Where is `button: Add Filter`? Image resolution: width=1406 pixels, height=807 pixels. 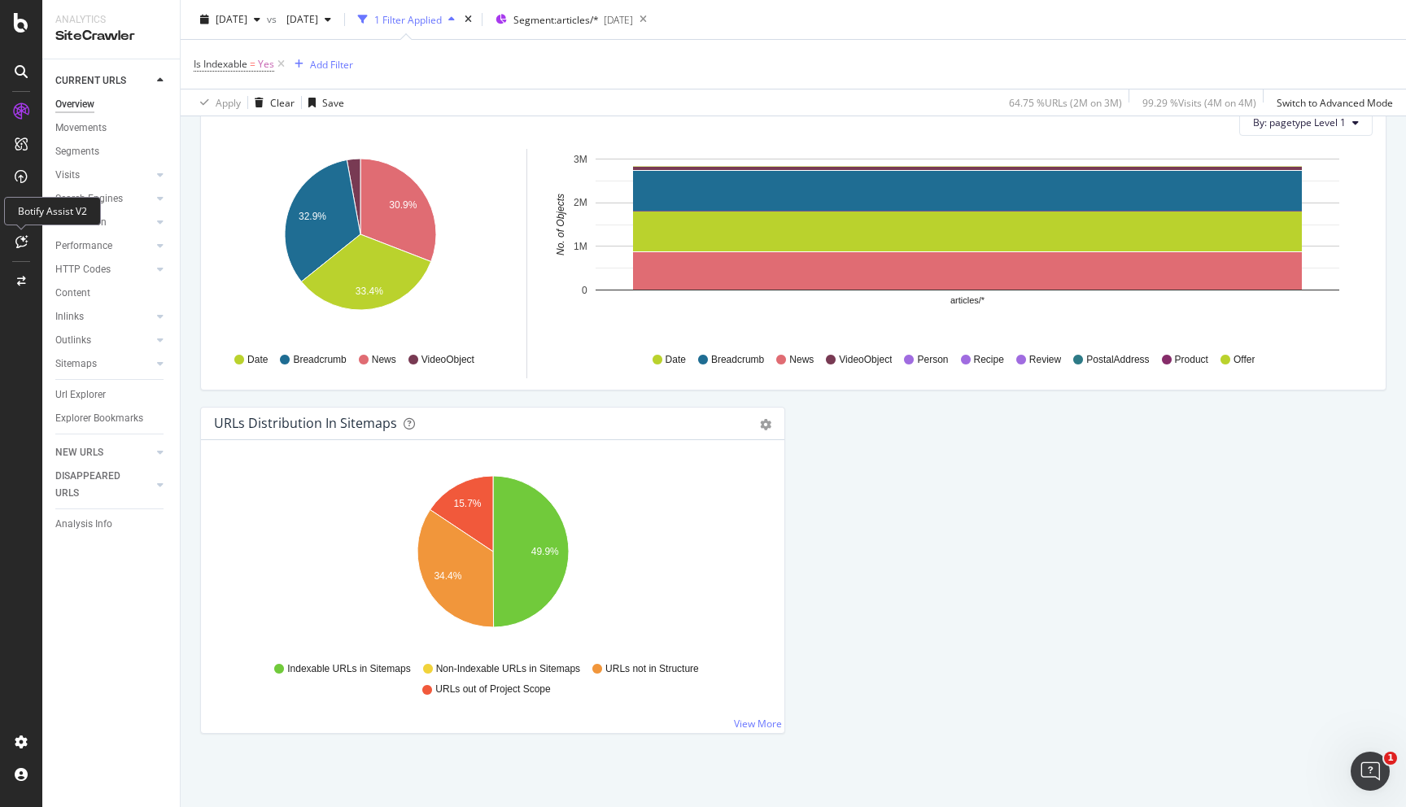
button: Add Filter is located at coordinates (321, 64).